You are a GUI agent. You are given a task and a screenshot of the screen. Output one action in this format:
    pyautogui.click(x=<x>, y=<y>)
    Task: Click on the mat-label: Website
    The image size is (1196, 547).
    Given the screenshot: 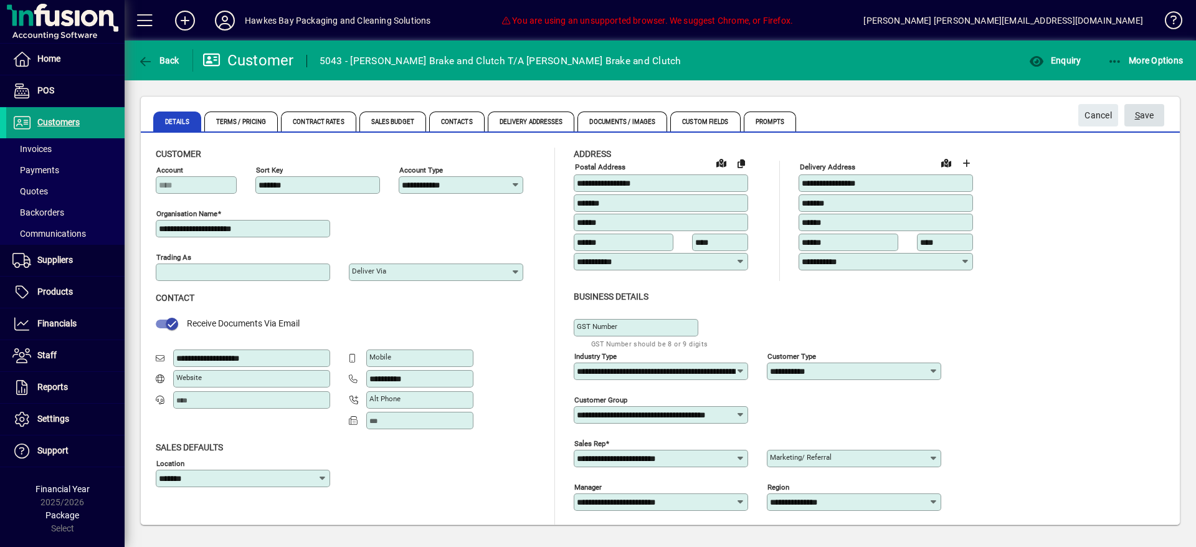 What is the action you would take?
    pyautogui.click(x=189, y=378)
    